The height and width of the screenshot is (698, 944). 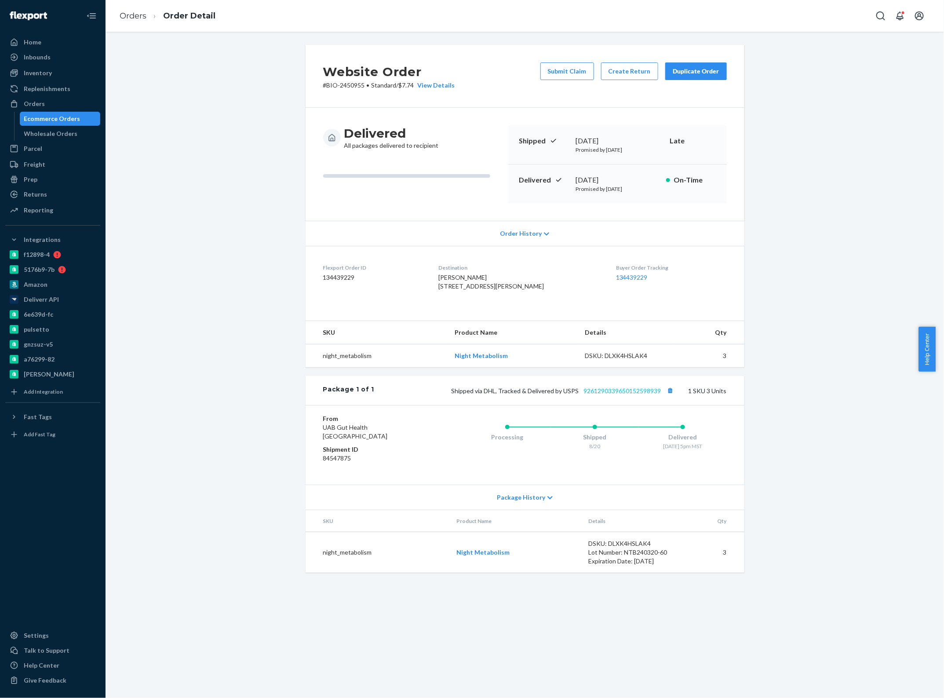 What do you see at coordinates (34, 164) in the screenshot?
I see `div: Freight` at bounding box center [34, 164].